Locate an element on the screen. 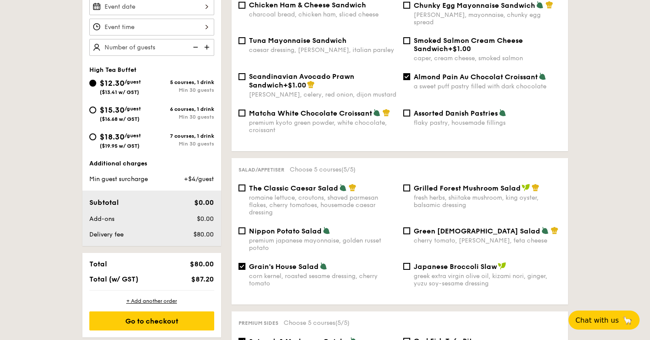 This screenshot has width=650, height=340. span: ($13.41 w/ GST) is located at coordinates (119, 92).